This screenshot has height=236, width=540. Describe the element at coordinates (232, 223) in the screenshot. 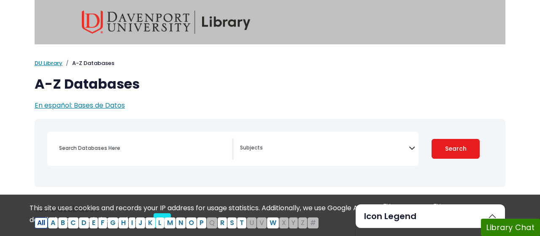

I see `button: Filter Results S` at that location.